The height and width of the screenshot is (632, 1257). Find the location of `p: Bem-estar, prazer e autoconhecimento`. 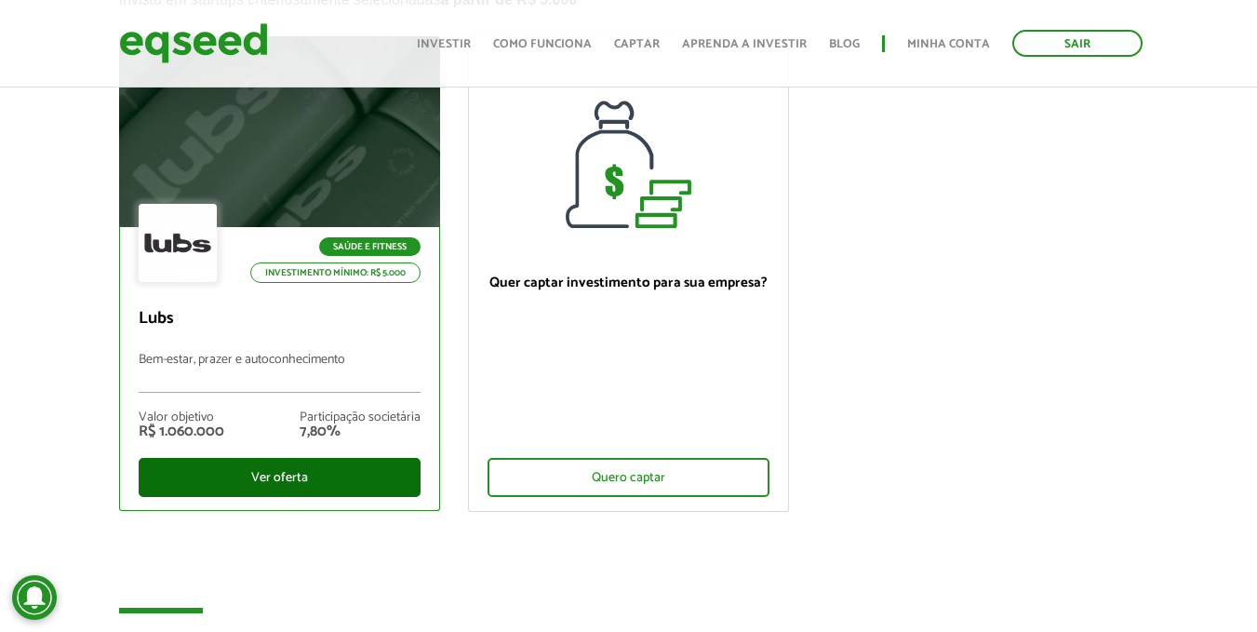

p: Bem-estar, prazer e autoconhecimento is located at coordinates (279, 372).